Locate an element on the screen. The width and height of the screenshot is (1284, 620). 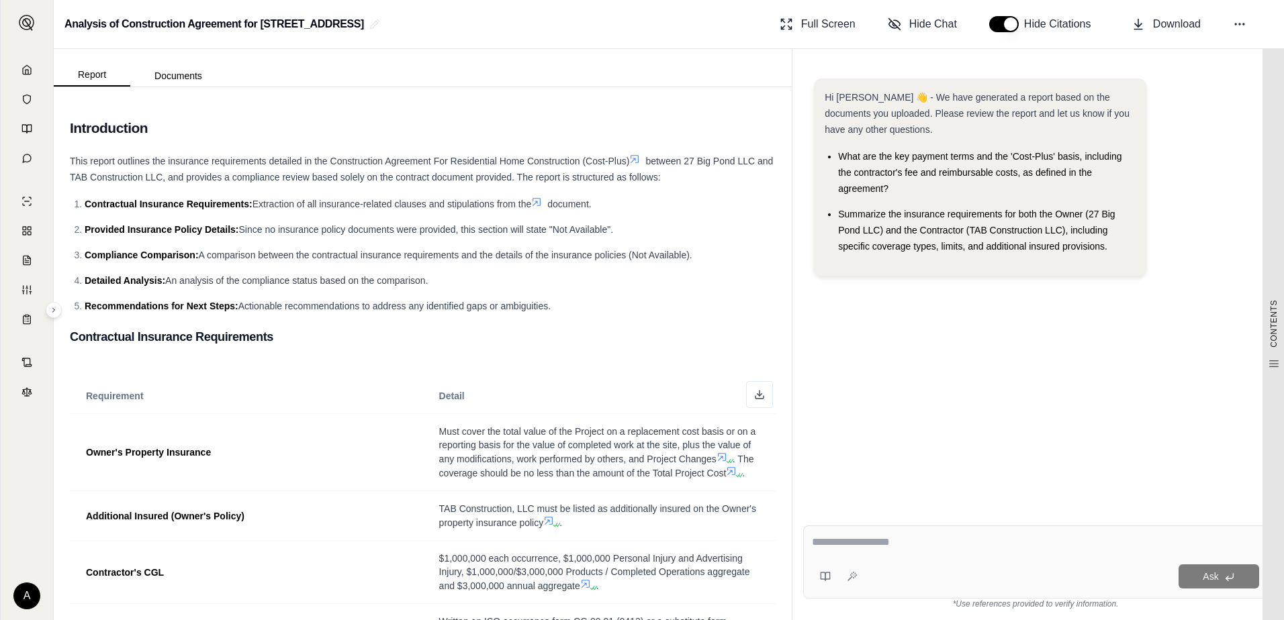
div: *Use references provided to verify information. is located at coordinates (1035, 604).